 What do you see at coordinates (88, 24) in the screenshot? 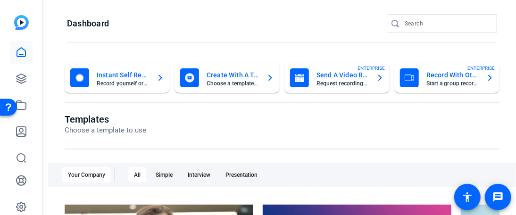
I see `h1: Dashboard` at bounding box center [88, 24].